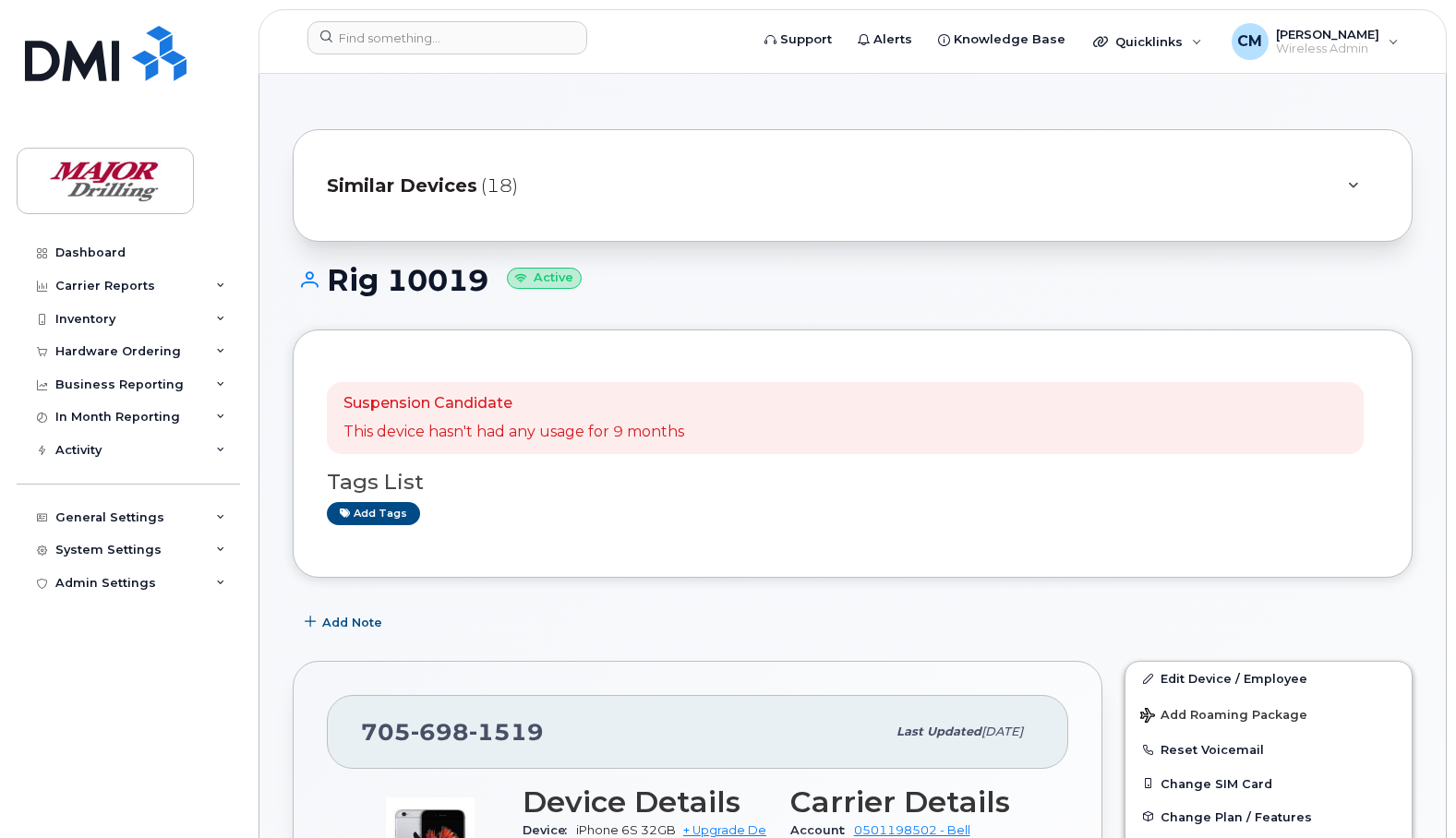 This screenshot has width=1456, height=838. Describe the element at coordinates (939, 731) in the screenshot. I see `span: Last updated` at that location.